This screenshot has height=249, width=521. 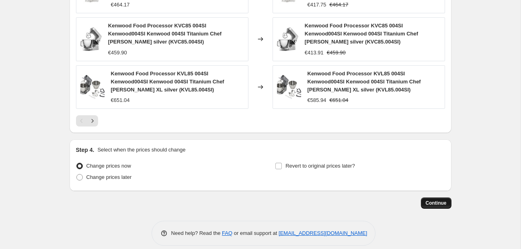 What do you see at coordinates (85, 150) in the screenshot?
I see `h2: Step 4.` at bounding box center [85, 150].